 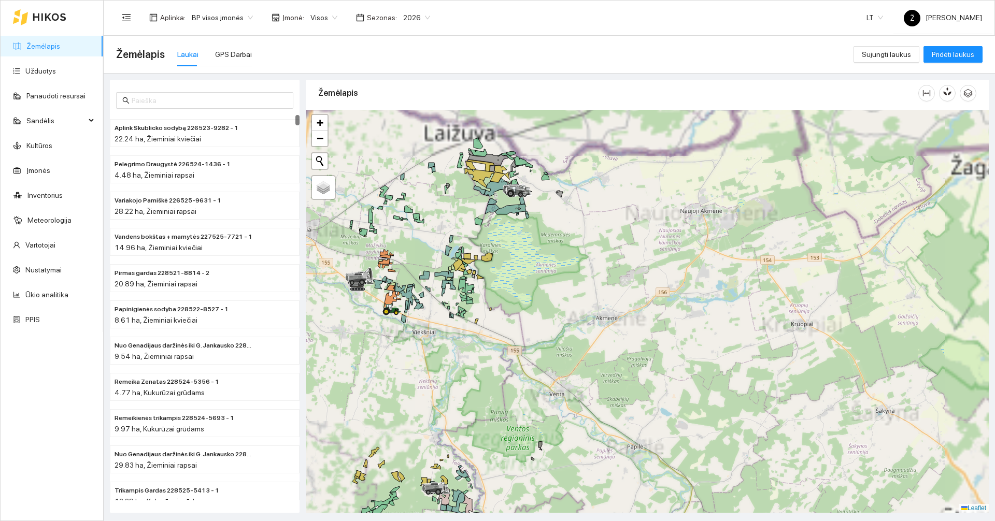 What do you see at coordinates (886, 54) in the screenshot?
I see `span: Sujungti laukus` at bounding box center [886, 54].